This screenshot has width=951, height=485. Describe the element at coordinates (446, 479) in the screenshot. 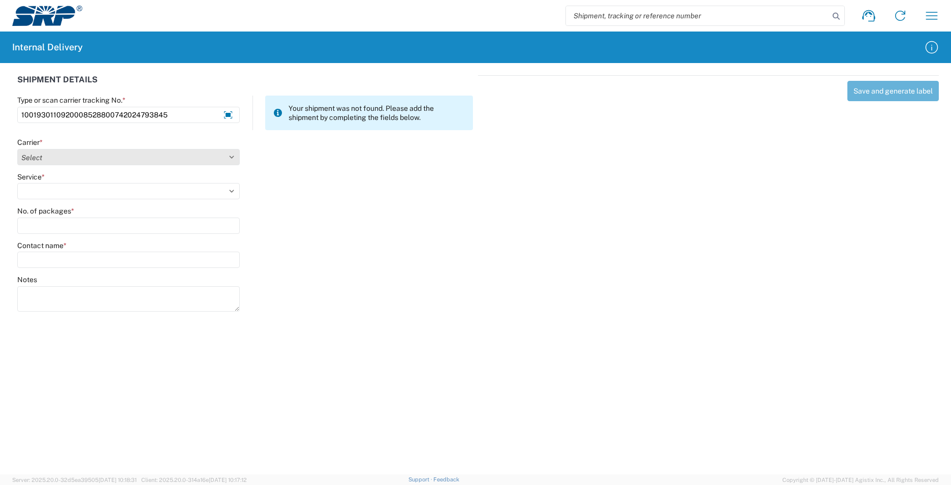

I see `a: Feedback` at that location.